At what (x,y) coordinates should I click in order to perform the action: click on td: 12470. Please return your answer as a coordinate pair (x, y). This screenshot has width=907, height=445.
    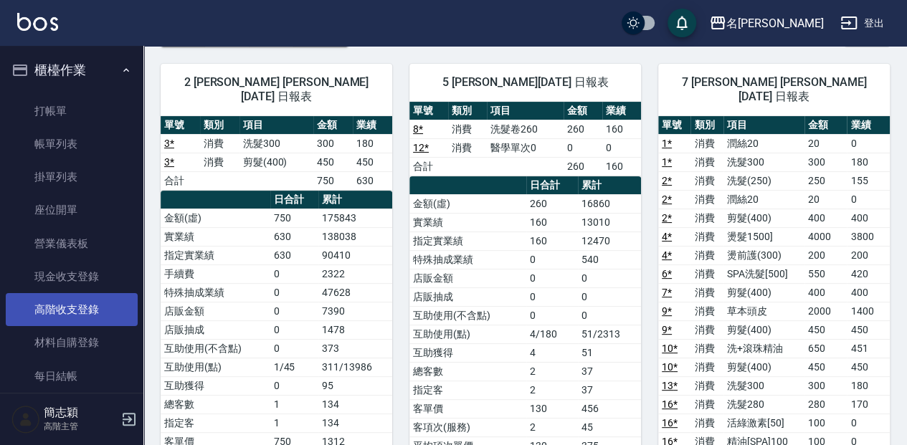
    Looking at the image, I should click on (609, 241).